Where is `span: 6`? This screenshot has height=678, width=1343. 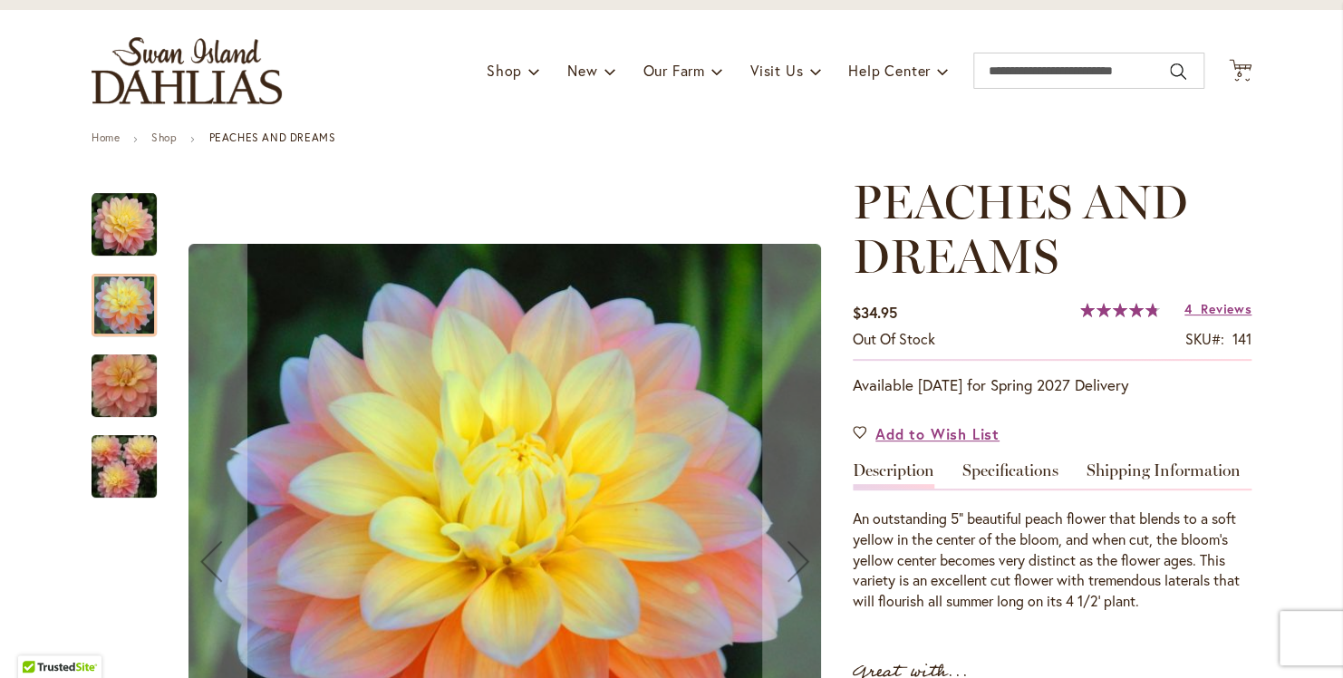
span: 6 is located at coordinates (1239, 73).